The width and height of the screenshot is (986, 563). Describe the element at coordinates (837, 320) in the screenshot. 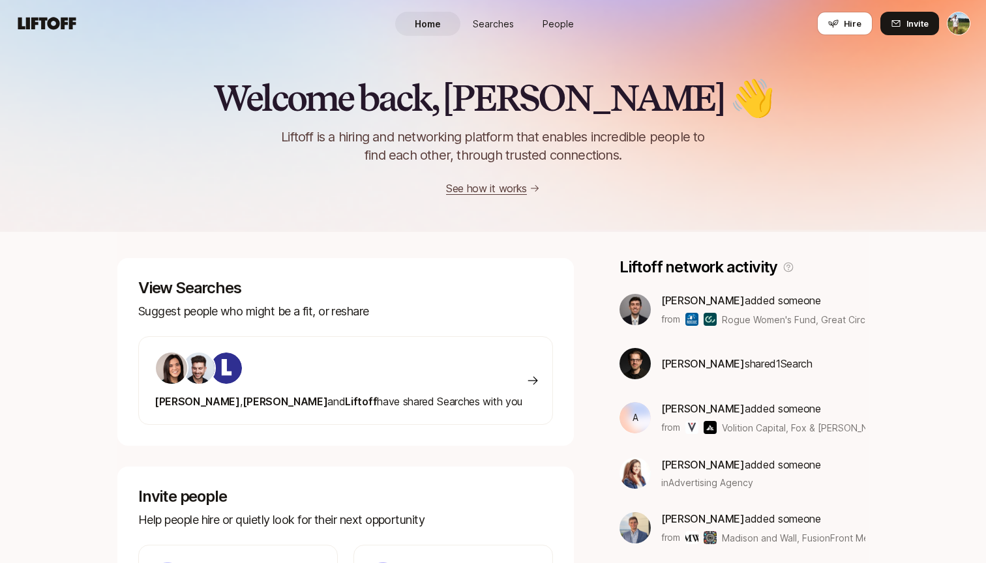

I see `span: Rogue Women's Fund, Great Circle Ventures & others` at that location.